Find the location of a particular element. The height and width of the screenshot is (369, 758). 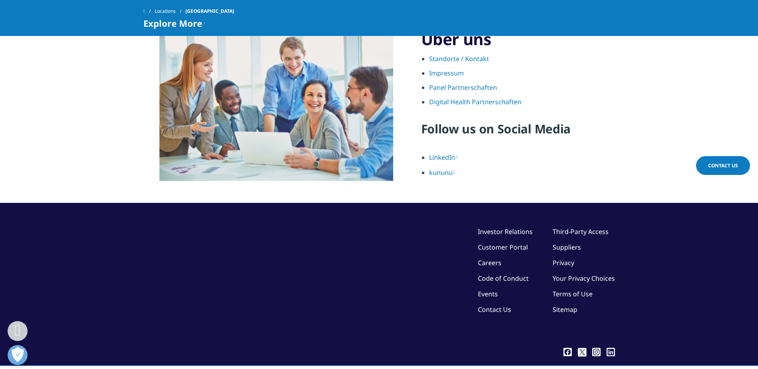

a: Terms of Use is located at coordinates (572, 294).